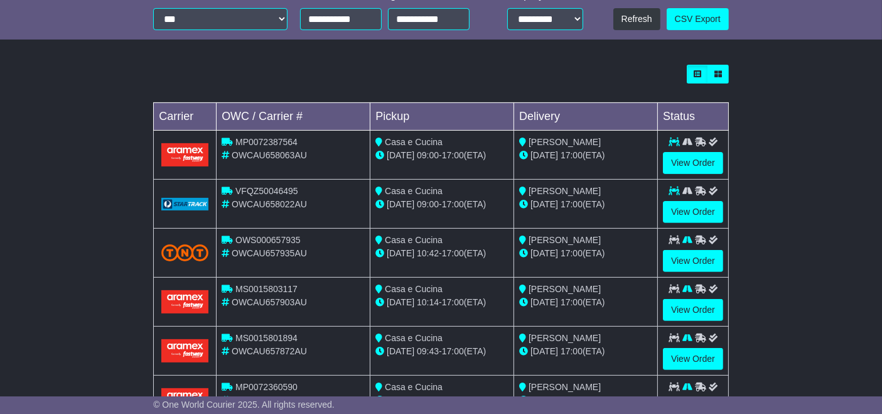  I want to click on span: OWS000657935, so click(268, 240).